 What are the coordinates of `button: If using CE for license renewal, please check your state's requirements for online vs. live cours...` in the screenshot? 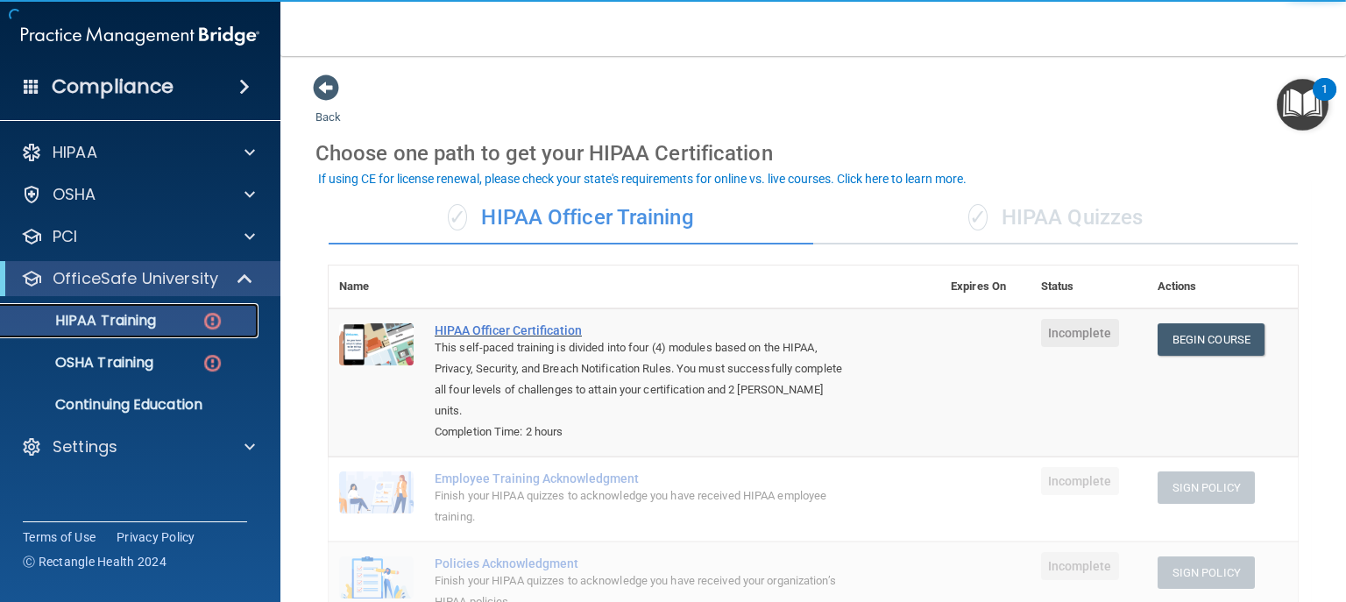 It's located at (643, 179).